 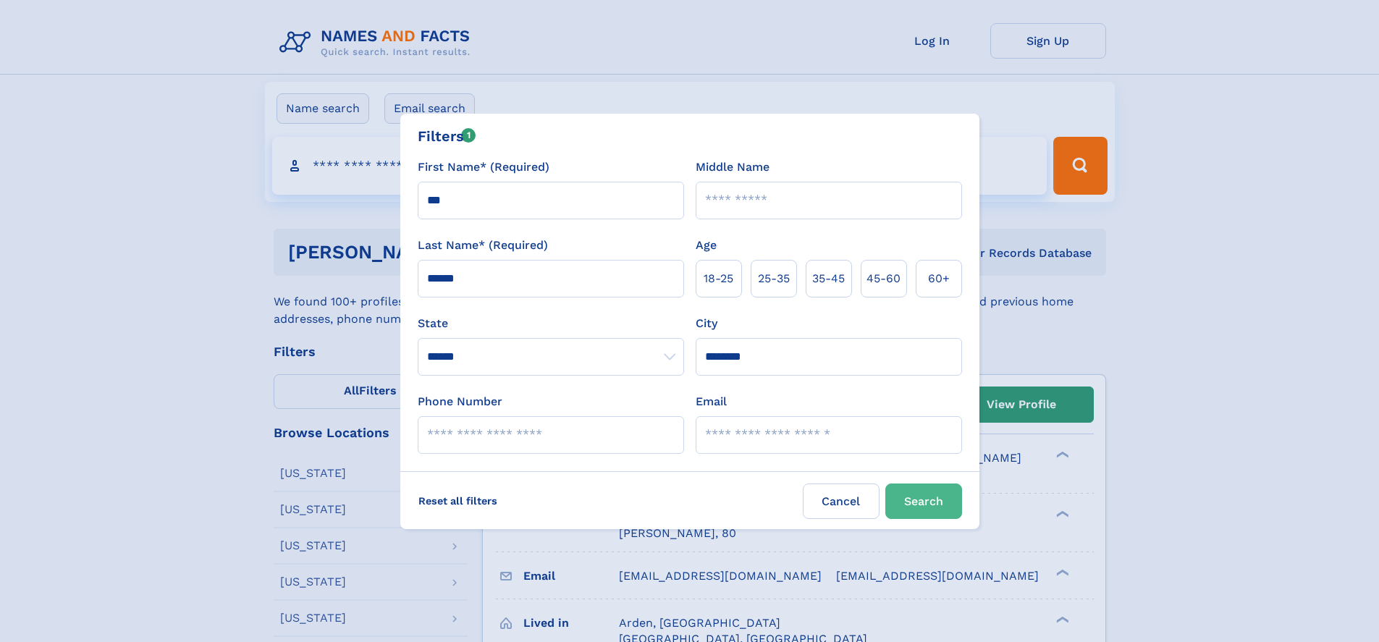 What do you see at coordinates (733, 167) in the screenshot?
I see `label: Middle Name` at bounding box center [733, 167].